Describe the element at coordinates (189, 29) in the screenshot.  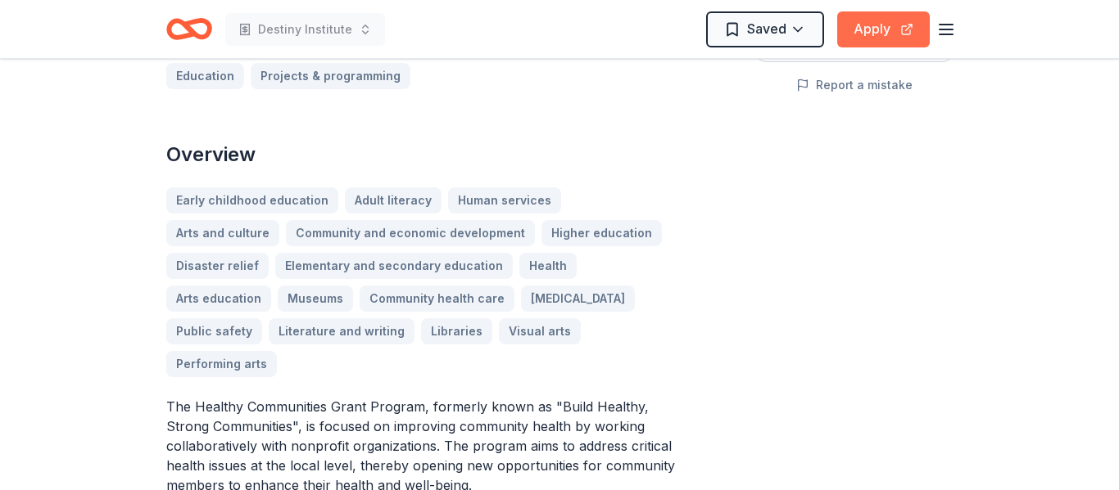
I see `a: Home` at that location.